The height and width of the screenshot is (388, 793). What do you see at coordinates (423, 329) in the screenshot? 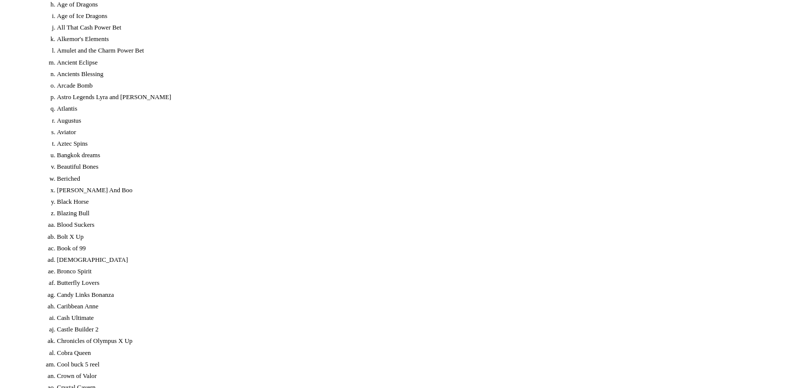
I see `li: Castle Builder 2` at bounding box center [423, 329].